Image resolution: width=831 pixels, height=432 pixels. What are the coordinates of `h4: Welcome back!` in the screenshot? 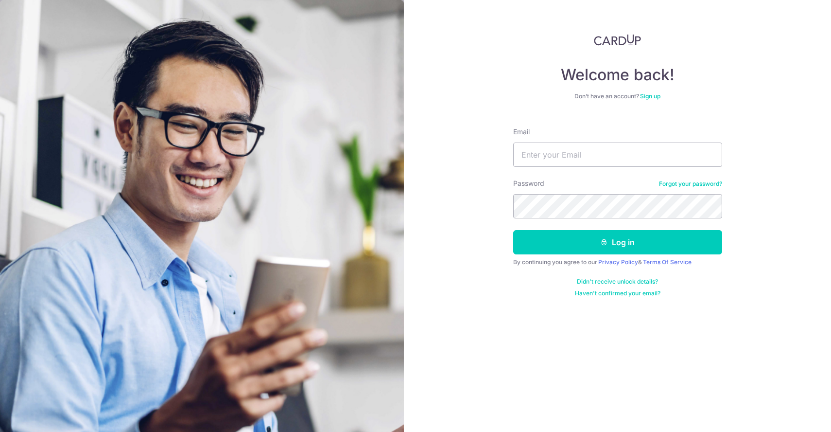 It's located at (618, 75).